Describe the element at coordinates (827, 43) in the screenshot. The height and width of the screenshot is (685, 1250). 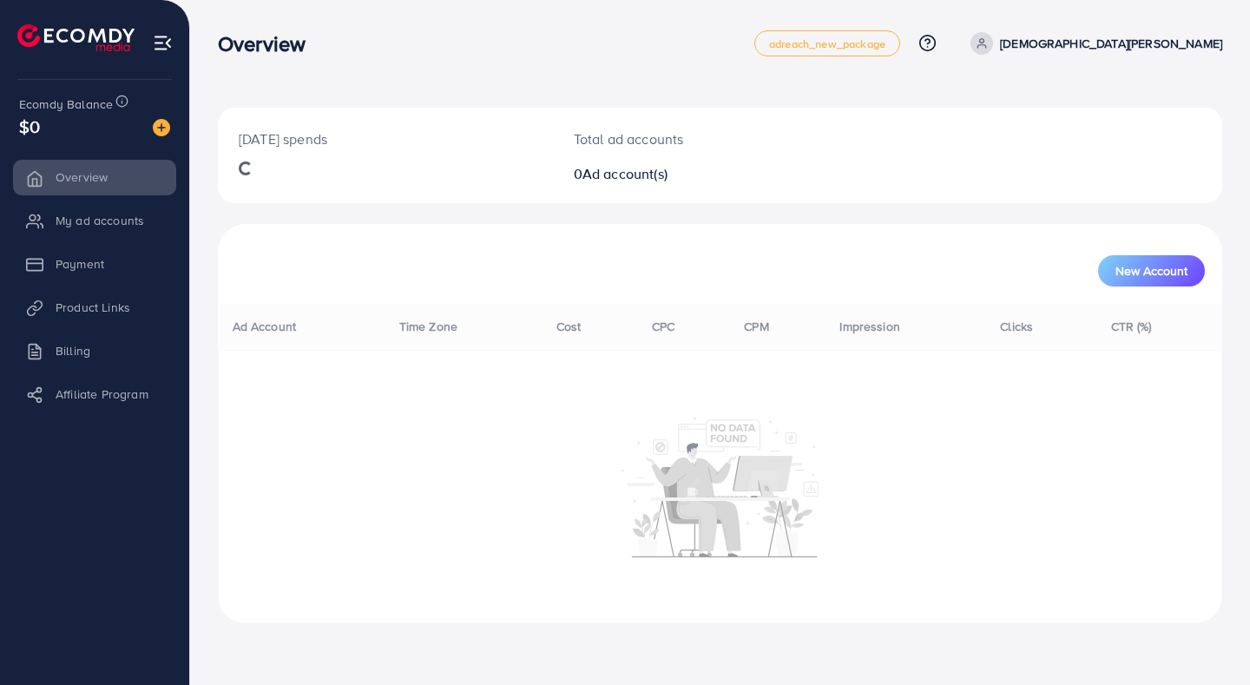
I see `span: adreach_new_package` at that location.